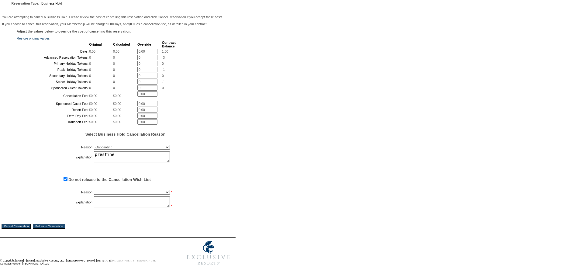 The image size is (579, 277). What do you see at coordinates (146, 261) in the screenshot?
I see `a: TERMS OF USE` at bounding box center [146, 261].